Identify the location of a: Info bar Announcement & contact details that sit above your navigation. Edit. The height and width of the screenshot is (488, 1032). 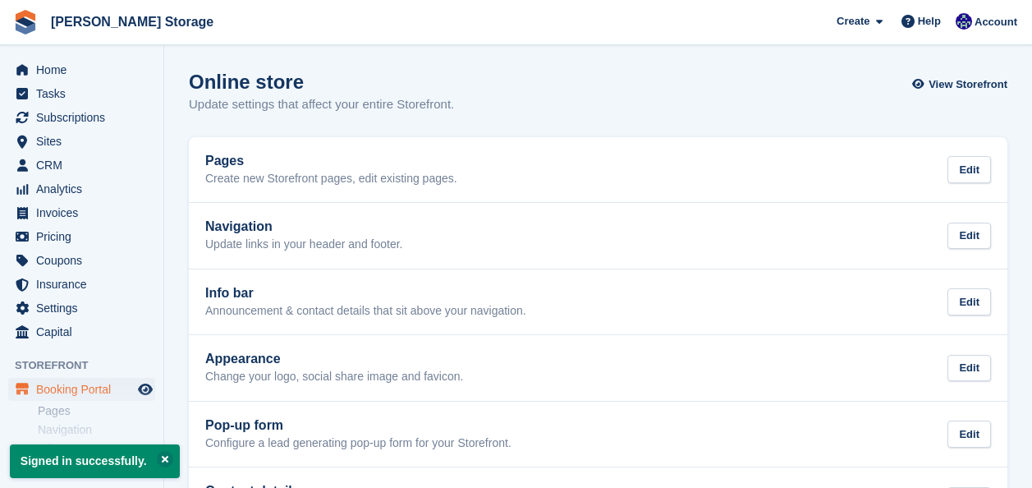
(598, 302).